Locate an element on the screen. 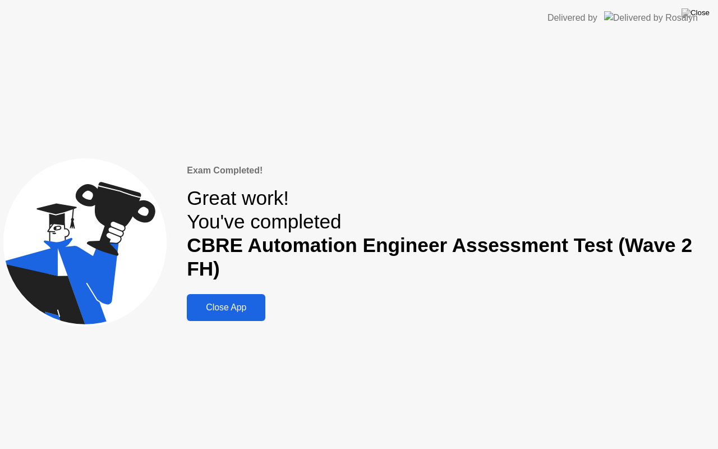 The height and width of the screenshot is (449, 718). img: Delivered by Rosalyn is located at coordinates (651, 17).